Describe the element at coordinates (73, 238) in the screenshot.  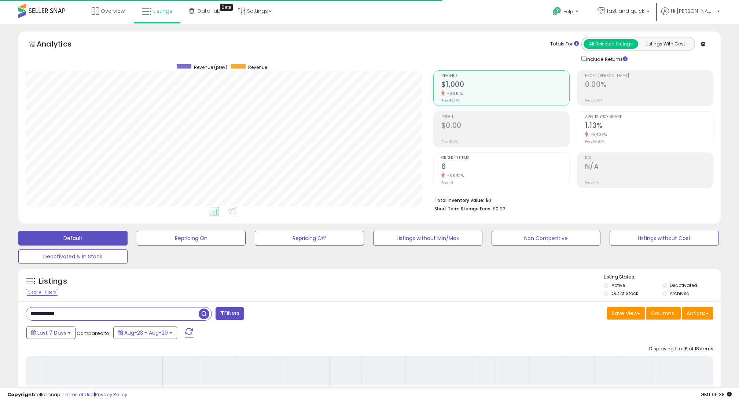
I see `button: Default` at that location.